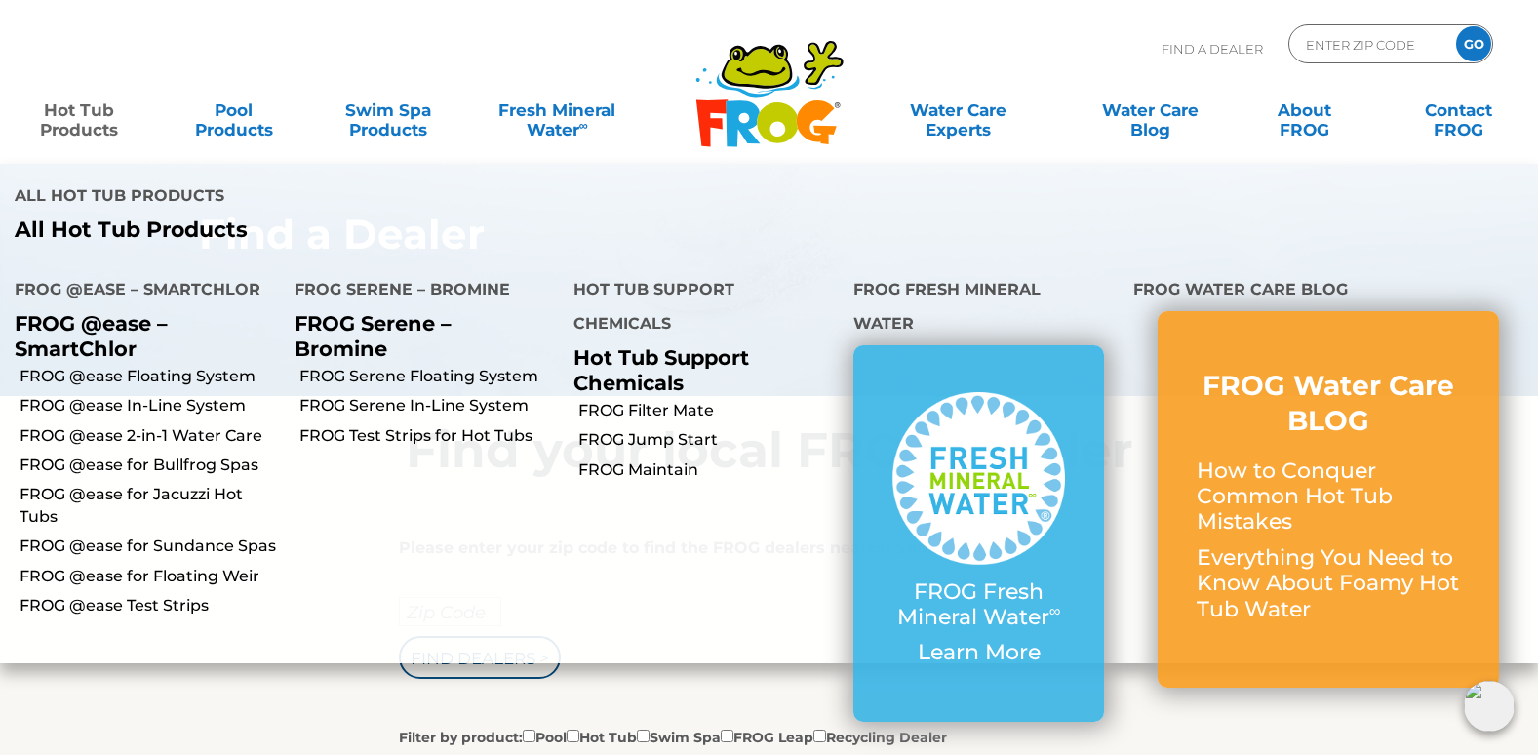 The image size is (1538, 755). Describe the element at coordinates (139, 336) in the screenshot. I see `p: FROG @ease – SmartChlor` at that location.